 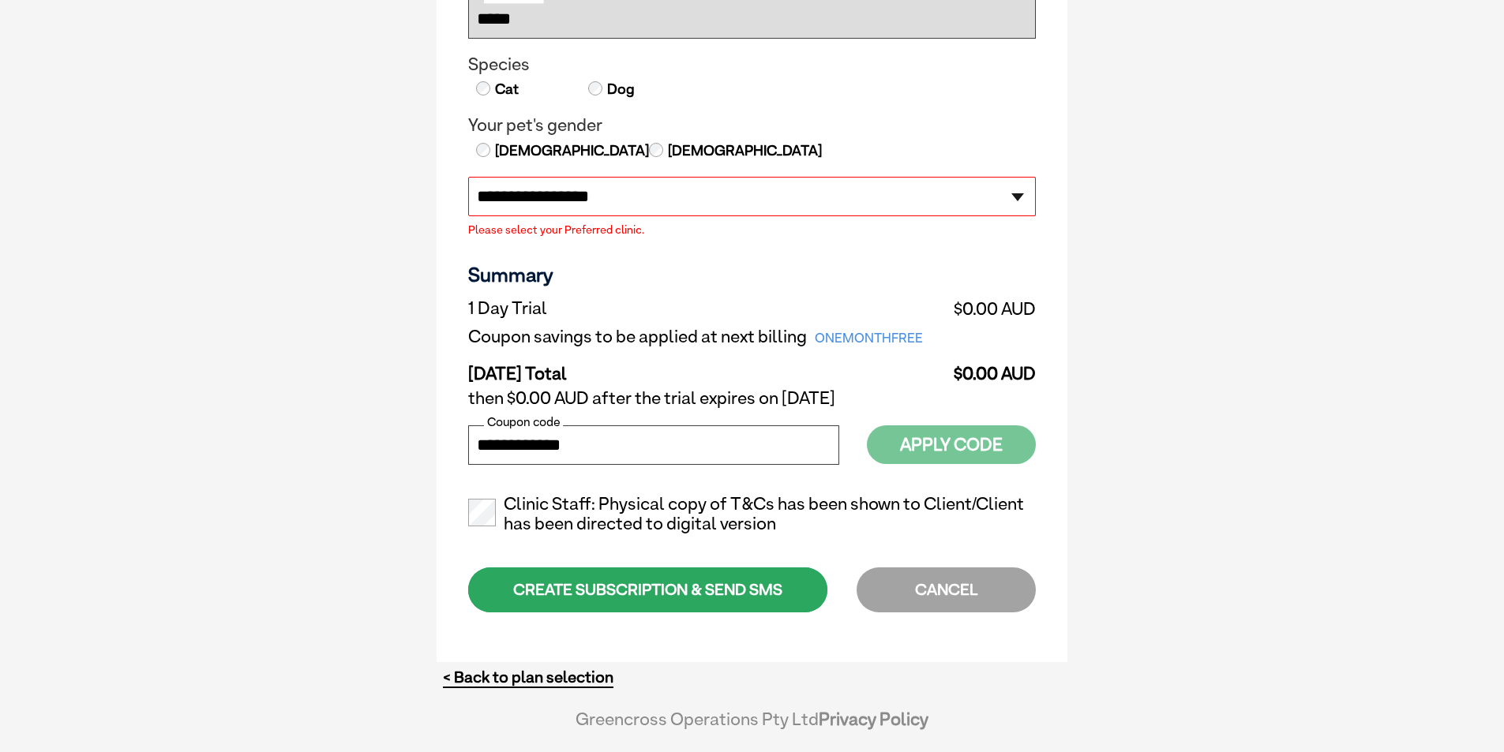 I want to click on a: Privacy Policy, so click(x=873, y=719).